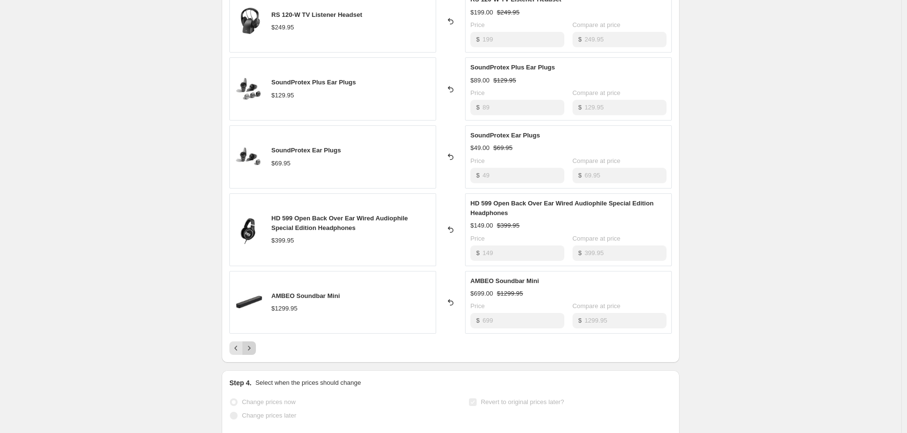 This screenshot has width=907, height=433. I want to click on div: $69.95, so click(281, 163).